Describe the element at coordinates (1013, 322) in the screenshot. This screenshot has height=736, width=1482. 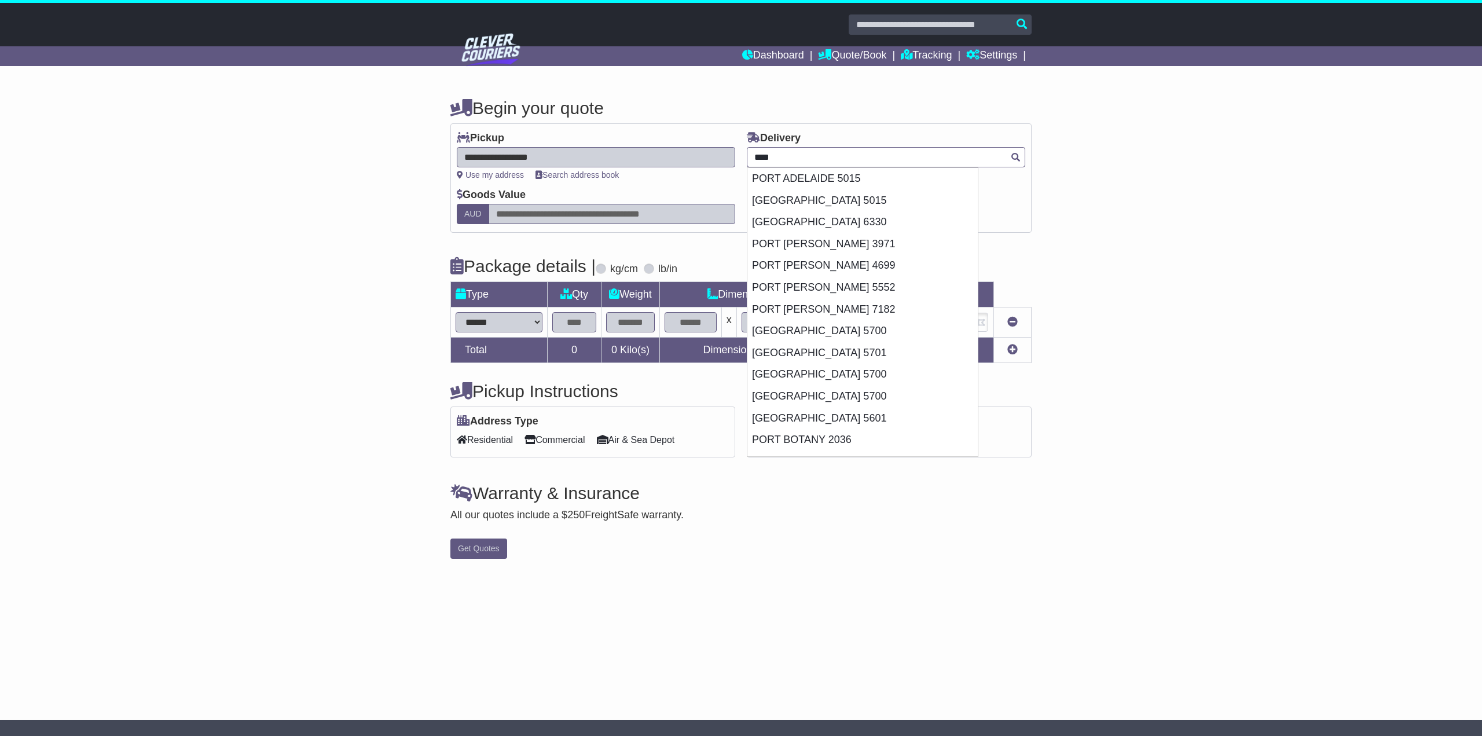
I see `a: Remove this item` at that location.